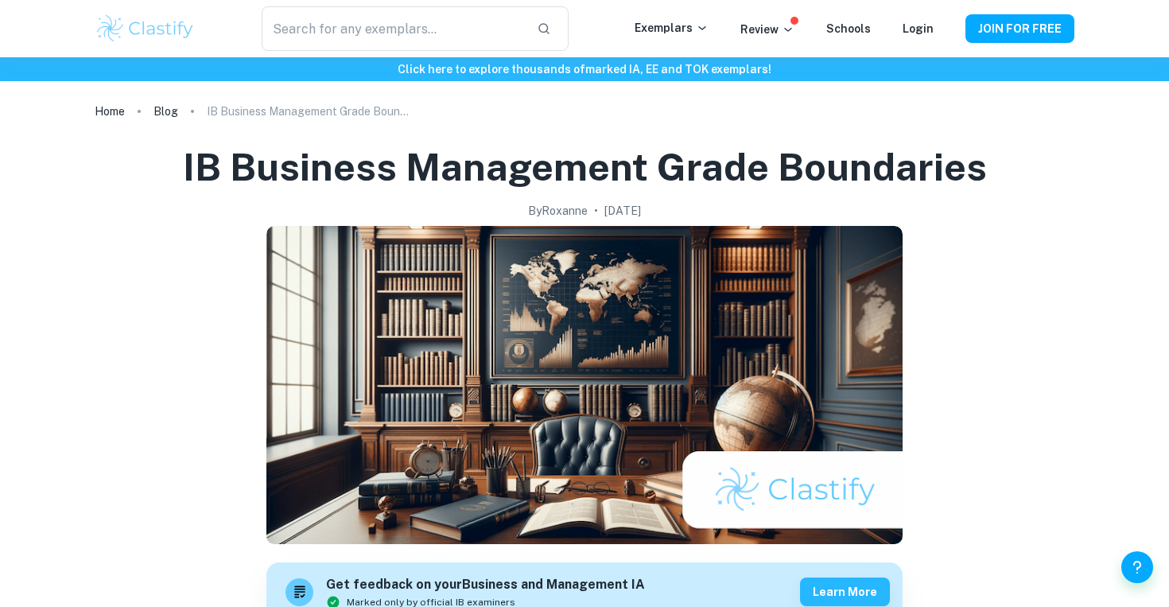 This screenshot has height=607, width=1169. I want to click on img: Clastify logo, so click(145, 29).